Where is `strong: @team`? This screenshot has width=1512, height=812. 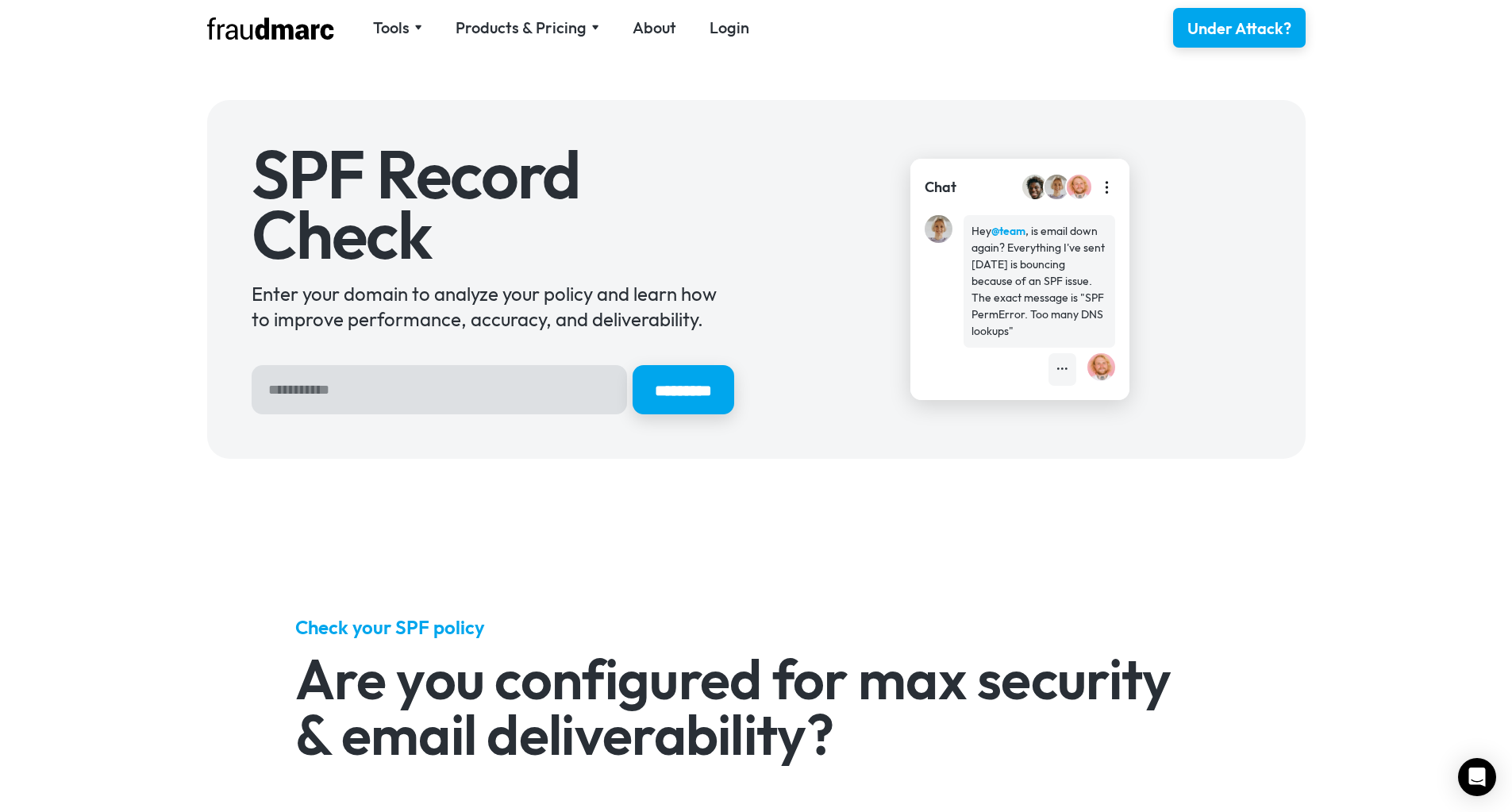
strong: @team is located at coordinates (1008, 231).